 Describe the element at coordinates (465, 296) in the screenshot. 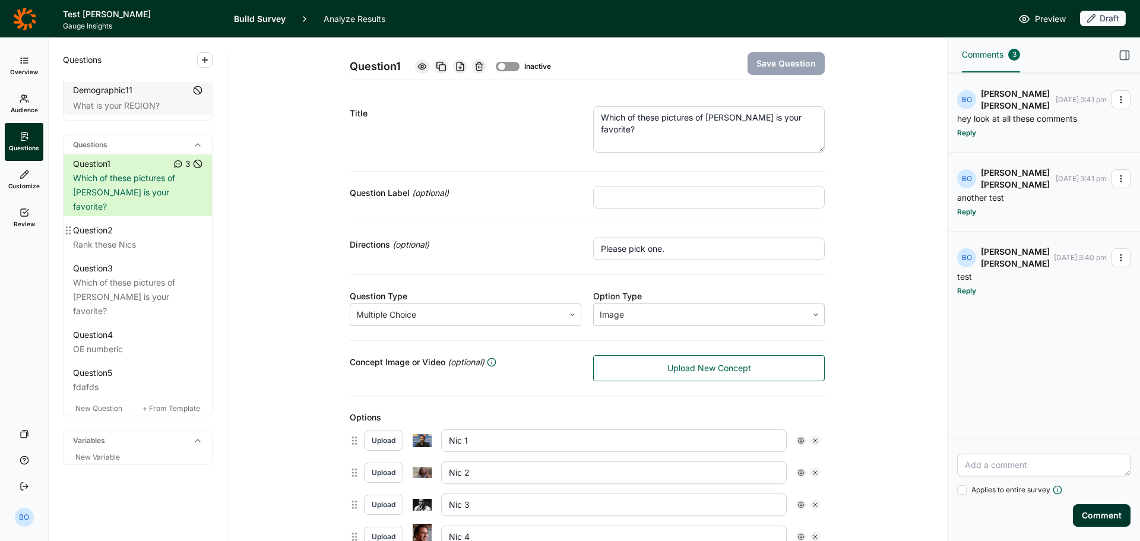

I see `div: Question Type` at that location.